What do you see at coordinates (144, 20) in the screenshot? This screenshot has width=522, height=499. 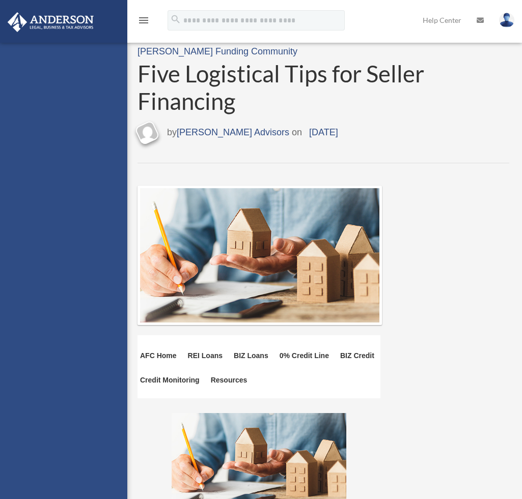 I see `i: menu` at bounding box center [144, 20].